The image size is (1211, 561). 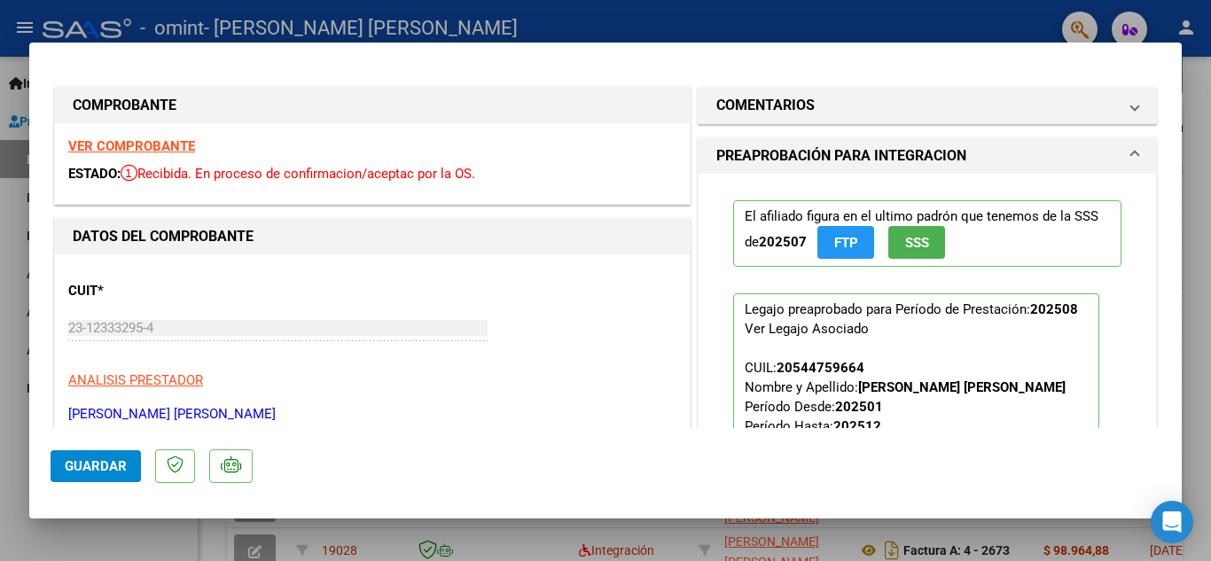 I want to click on strong: 202501, so click(x=859, y=407).